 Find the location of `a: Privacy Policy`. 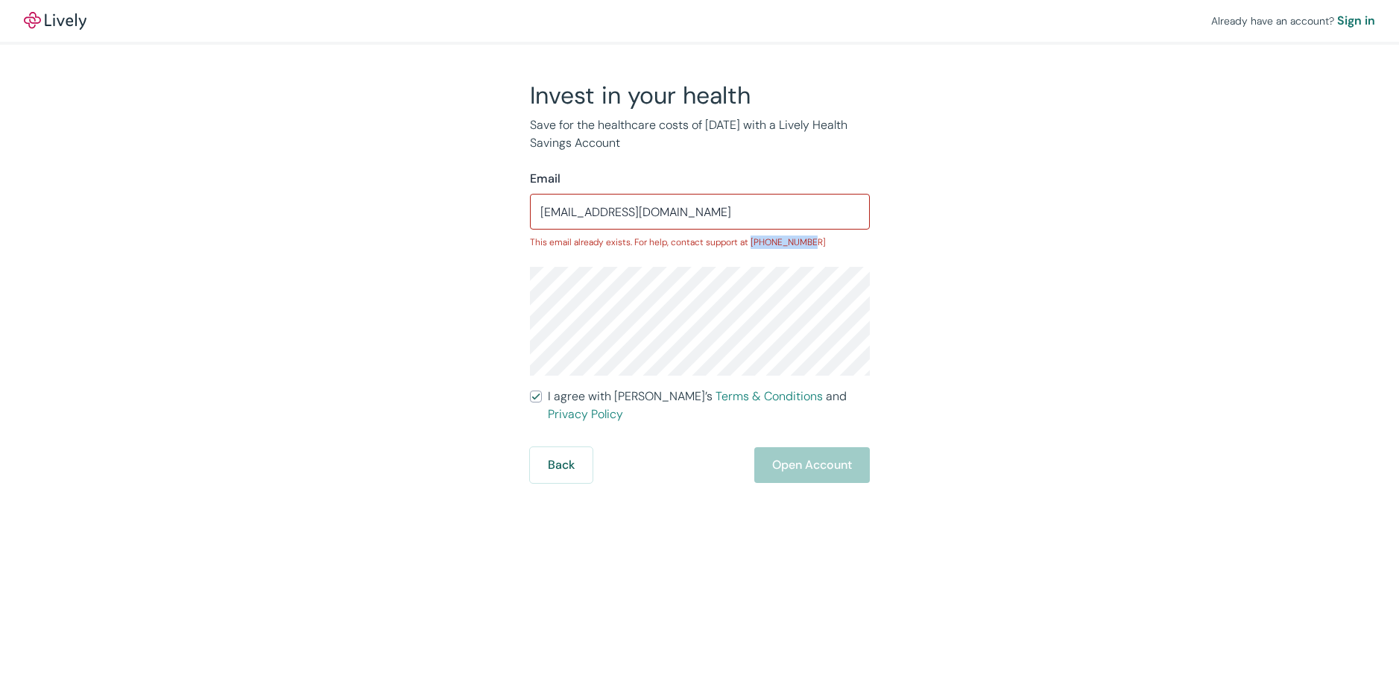

a: Privacy Policy is located at coordinates (585, 414).